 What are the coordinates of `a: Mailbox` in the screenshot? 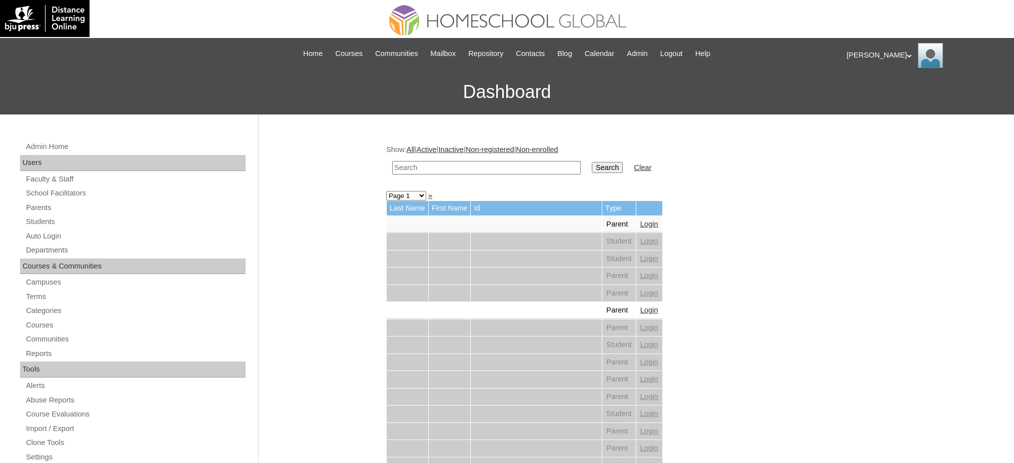 It's located at (443, 54).